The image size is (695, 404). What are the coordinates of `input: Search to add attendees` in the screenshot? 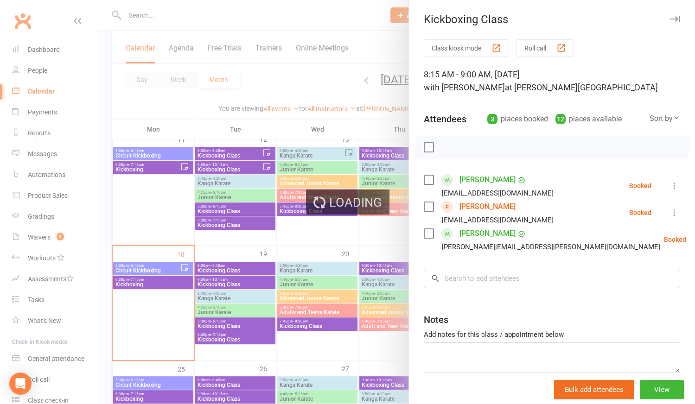 It's located at (552, 279).